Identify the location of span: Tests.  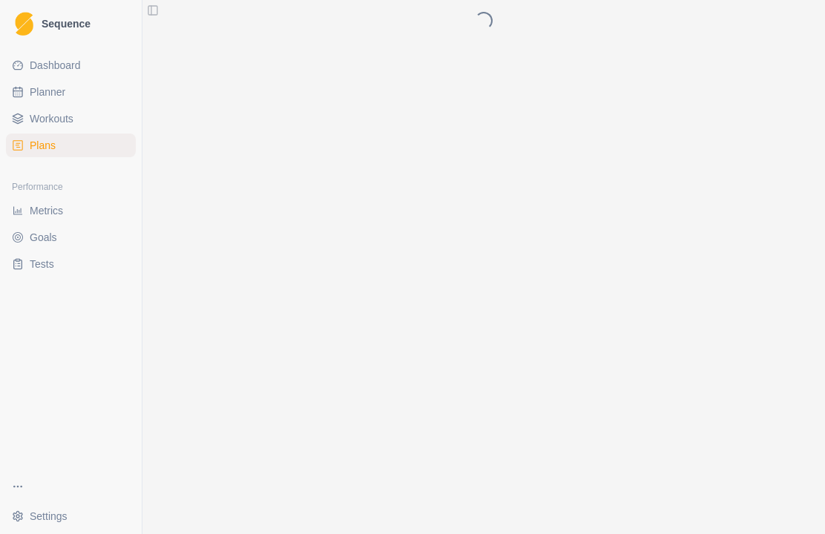
(42, 264).